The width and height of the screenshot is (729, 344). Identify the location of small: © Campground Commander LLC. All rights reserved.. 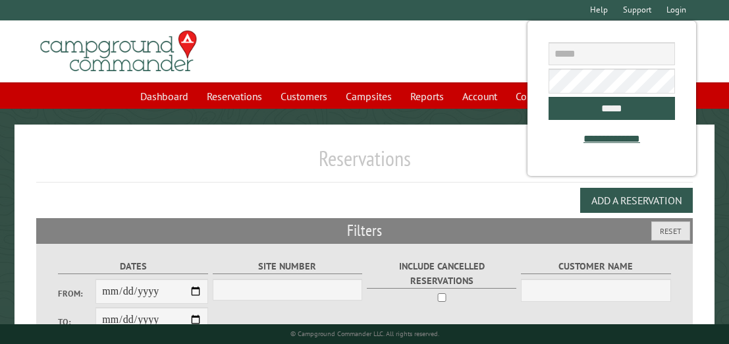
(365, 333).